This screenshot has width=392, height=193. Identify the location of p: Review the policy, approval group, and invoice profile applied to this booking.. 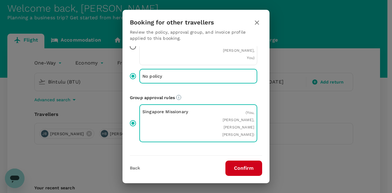
(196, 35).